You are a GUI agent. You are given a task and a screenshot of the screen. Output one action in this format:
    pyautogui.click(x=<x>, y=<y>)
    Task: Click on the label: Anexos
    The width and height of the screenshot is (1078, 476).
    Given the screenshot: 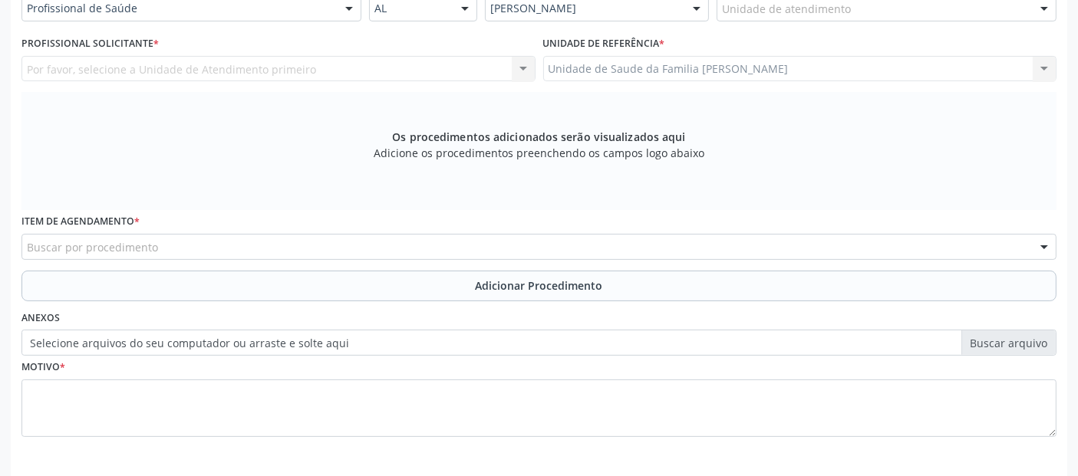 What is the action you would take?
    pyautogui.click(x=41, y=318)
    